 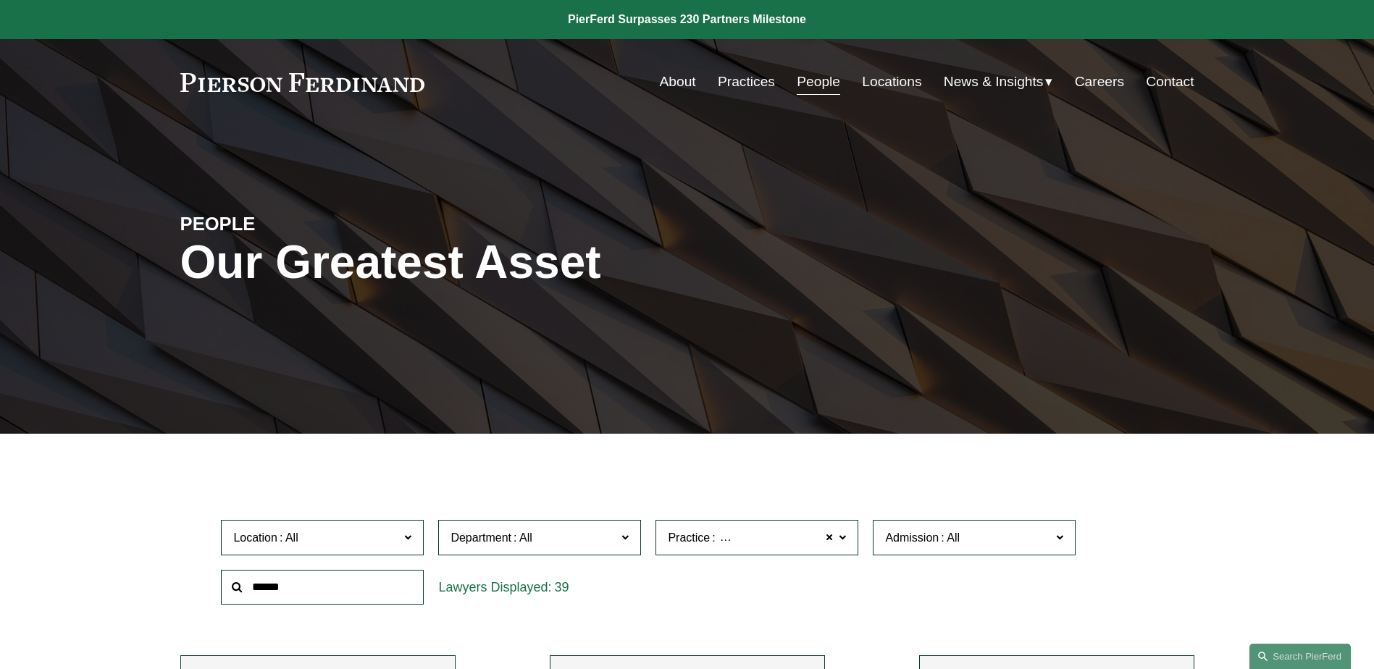 I want to click on h1: Our Greatest Asset, so click(x=518, y=262).